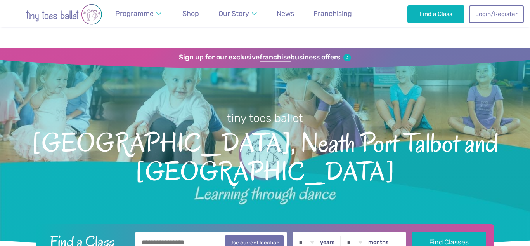  What do you see at coordinates (190, 14) in the screenshot?
I see `a: Shop` at bounding box center [190, 14].